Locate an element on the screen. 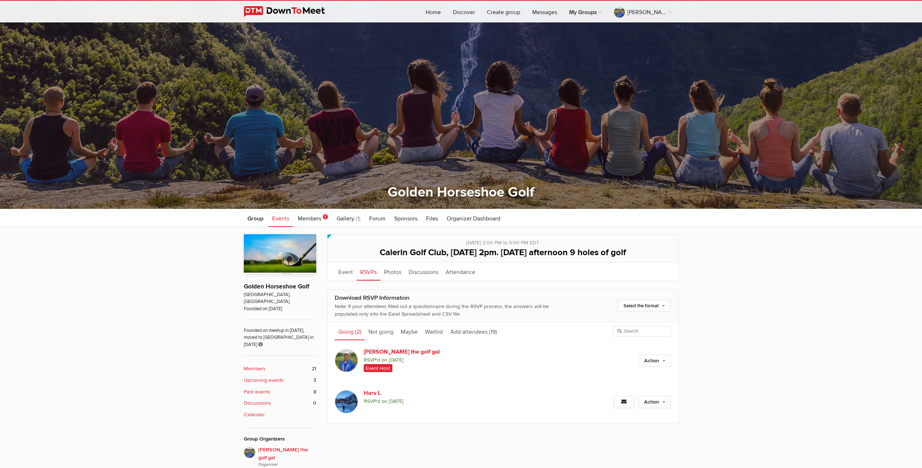 Image resolution: width=922 pixels, height=468 pixels. div: Group Organizers is located at coordinates (280, 439).